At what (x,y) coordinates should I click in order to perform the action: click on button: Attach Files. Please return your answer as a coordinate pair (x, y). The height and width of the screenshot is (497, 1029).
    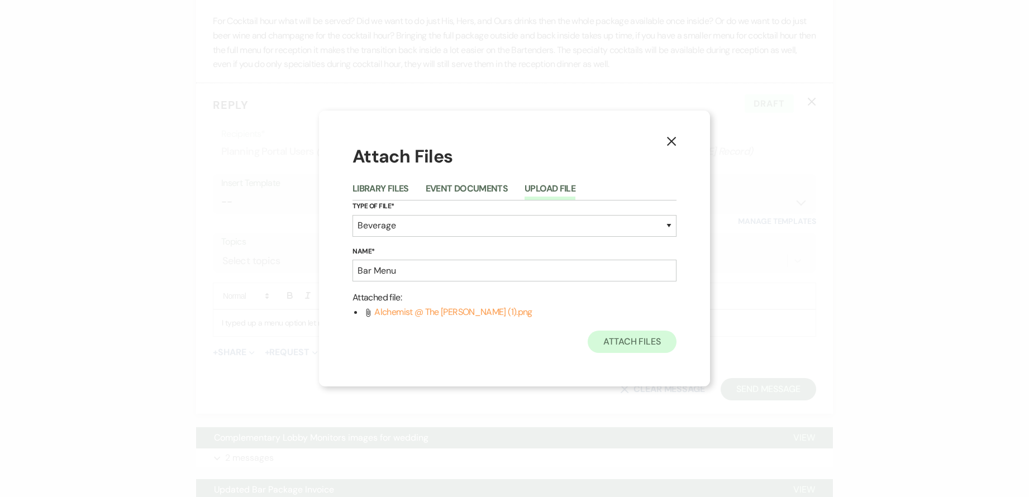
    Looking at the image, I should click on (632, 342).